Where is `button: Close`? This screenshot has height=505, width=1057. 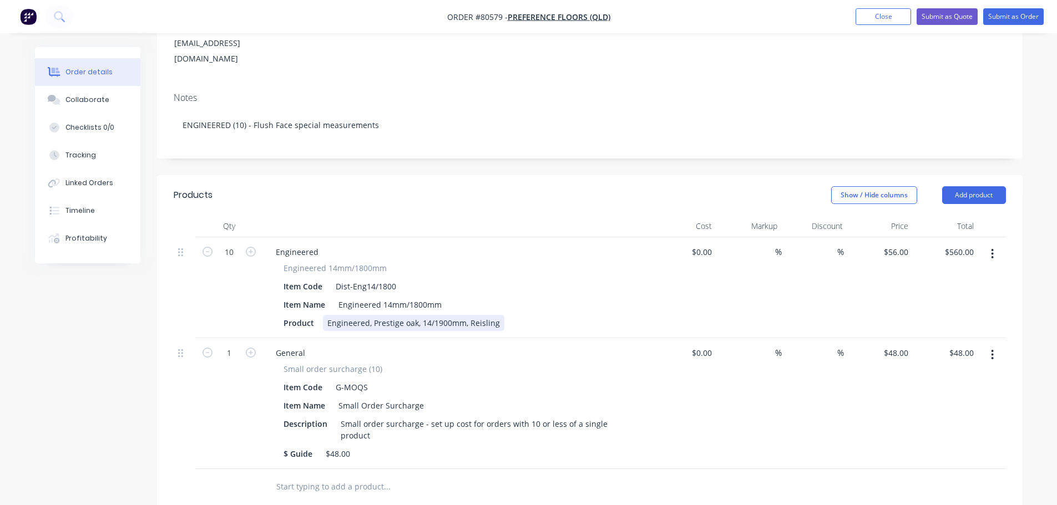
button: Close is located at coordinates (883, 17).